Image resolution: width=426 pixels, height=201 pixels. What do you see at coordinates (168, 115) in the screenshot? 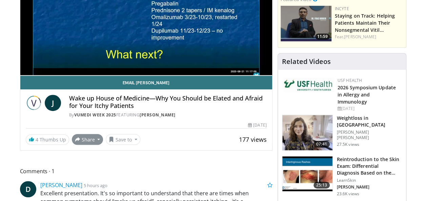
I see `div: By FEATURING` at bounding box center [168, 115].